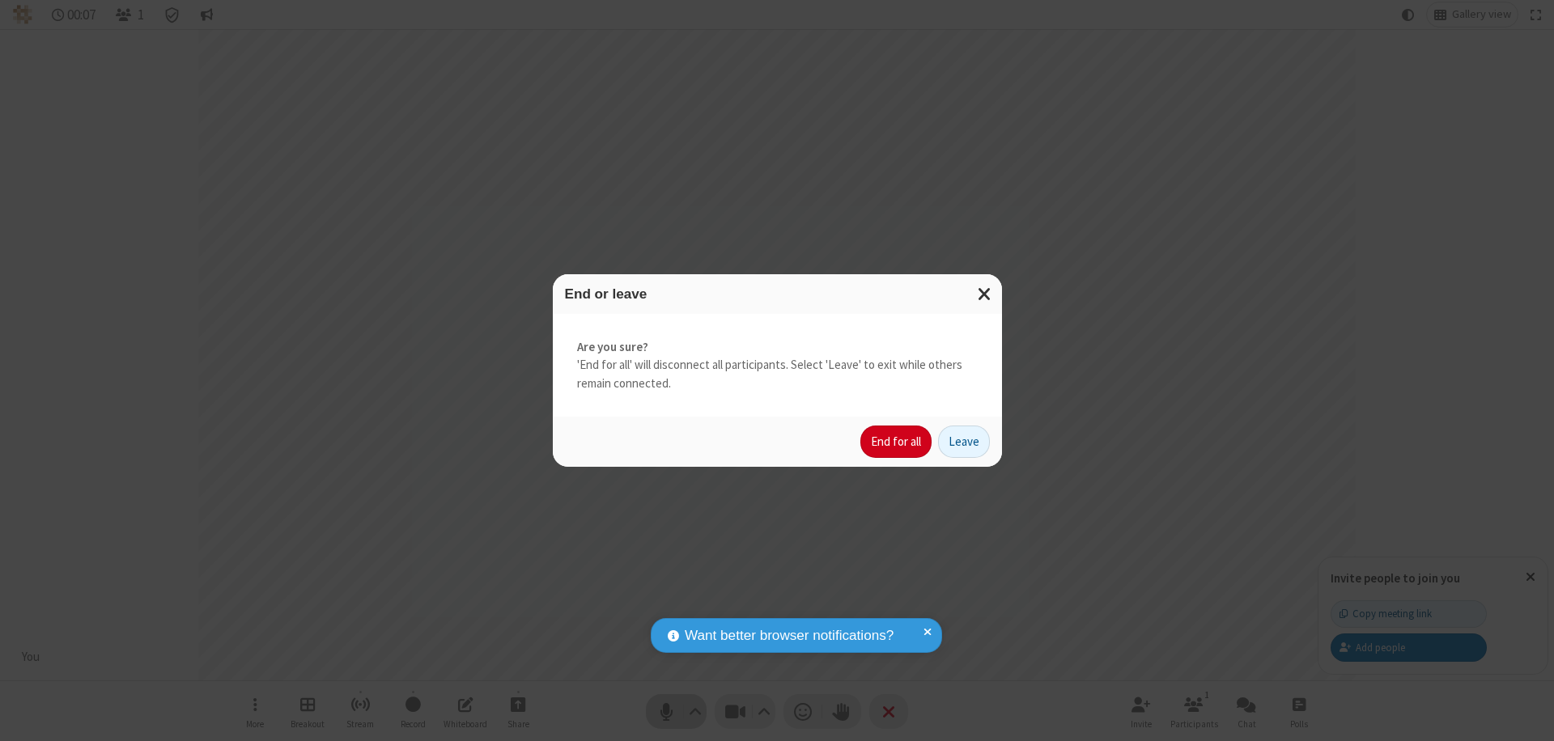  What do you see at coordinates (777, 366) in the screenshot?
I see `div: 'End for all' will disconnect all participants. Select 'Leave' to exit while others remain connec...` at bounding box center [777, 366].